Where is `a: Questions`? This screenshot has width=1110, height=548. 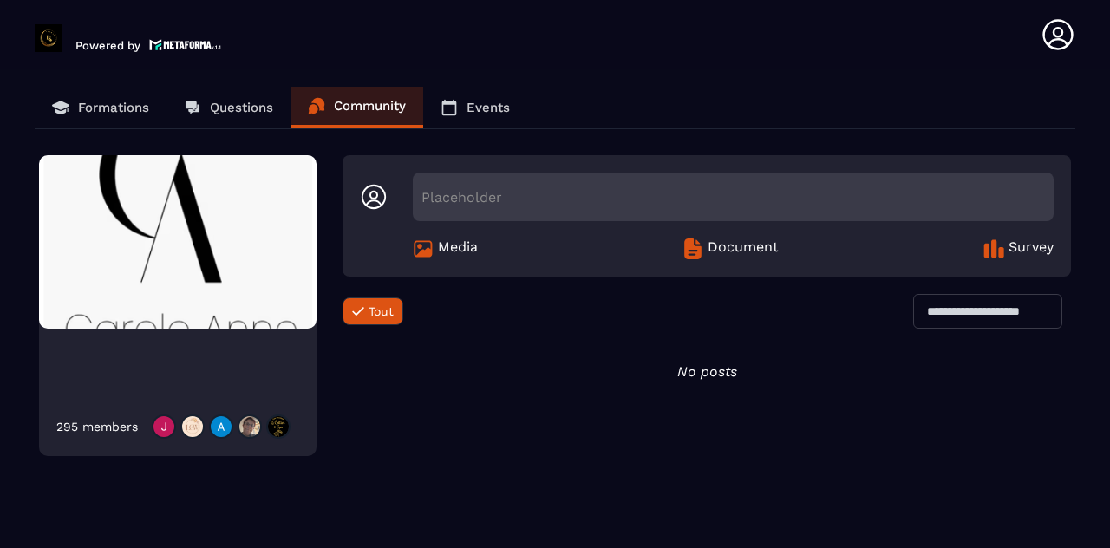 a: Questions is located at coordinates (228, 108).